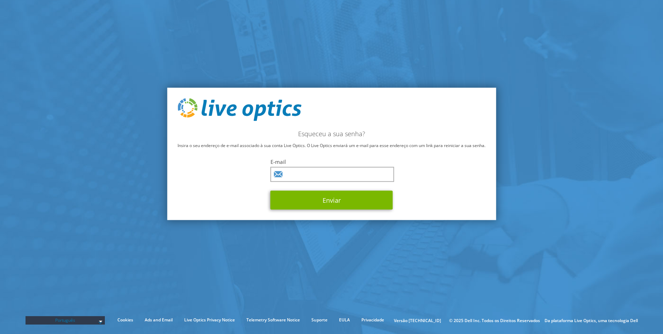 The image size is (663, 334). Describe the element at coordinates (373, 320) in the screenshot. I see `a: Privacidade` at that location.